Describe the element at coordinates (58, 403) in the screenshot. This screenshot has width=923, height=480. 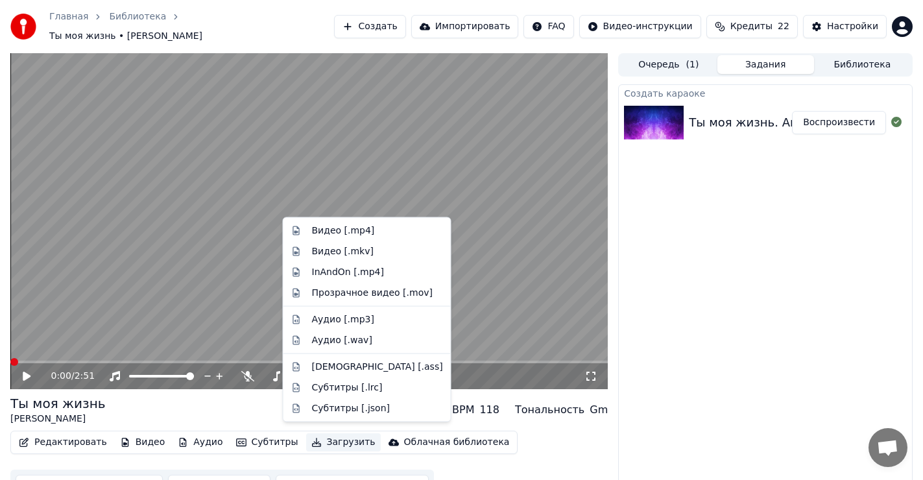
I see `div: Ты моя жизнь` at that location.